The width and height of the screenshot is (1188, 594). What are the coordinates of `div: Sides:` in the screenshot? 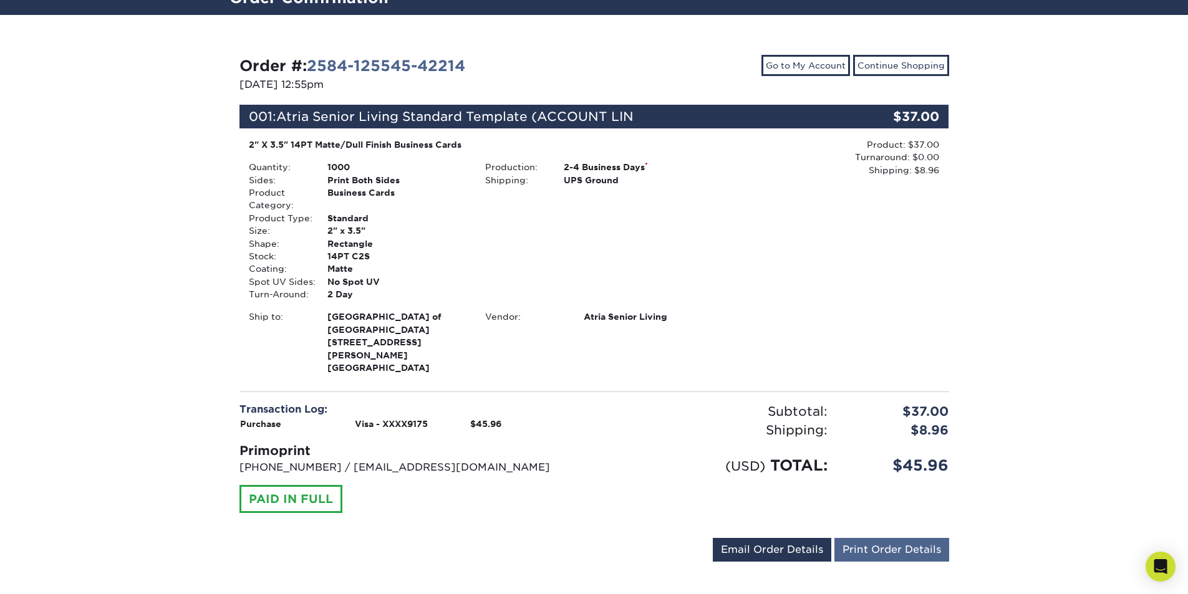 It's located at (279, 180).